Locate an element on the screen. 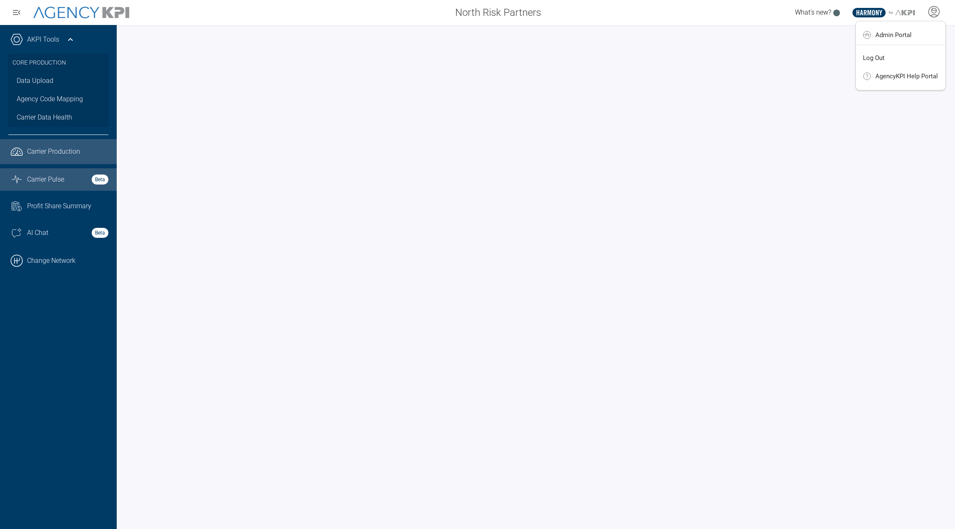 The image size is (955, 529). span: Carrier Data Health is located at coordinates (44, 118).